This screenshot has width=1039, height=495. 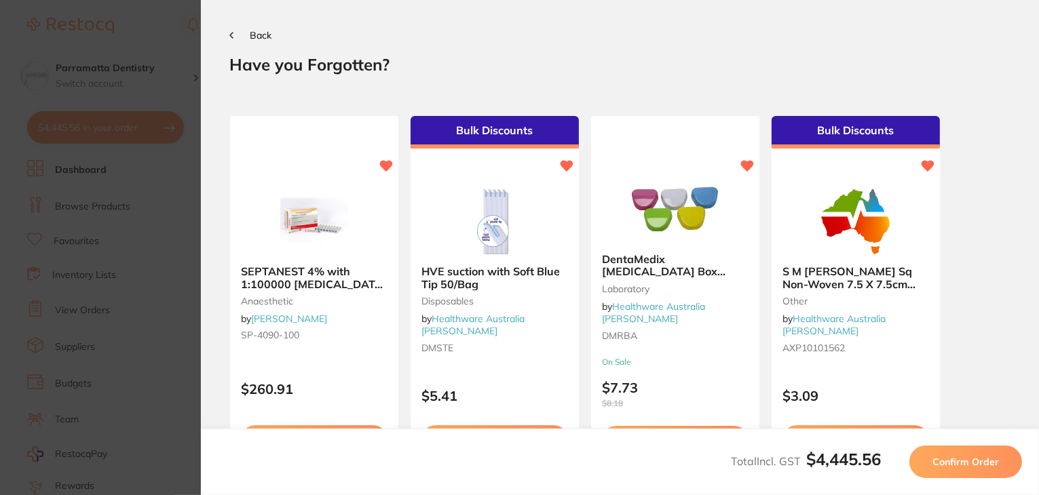 I want to click on h2: Have you Forgotten?, so click(x=620, y=64).